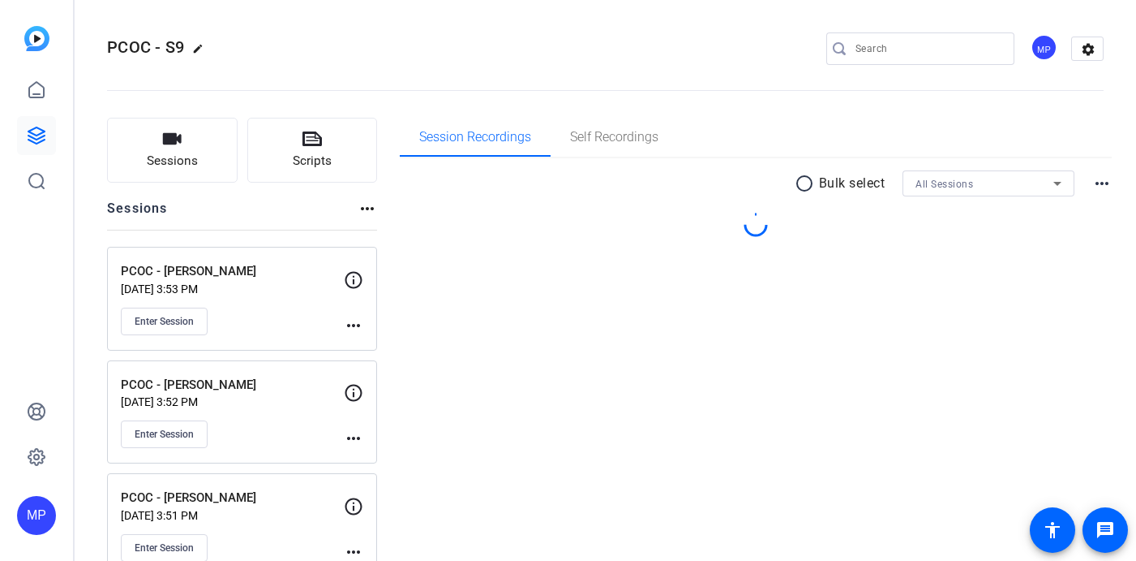  I want to click on span: Scripts, so click(312, 161).